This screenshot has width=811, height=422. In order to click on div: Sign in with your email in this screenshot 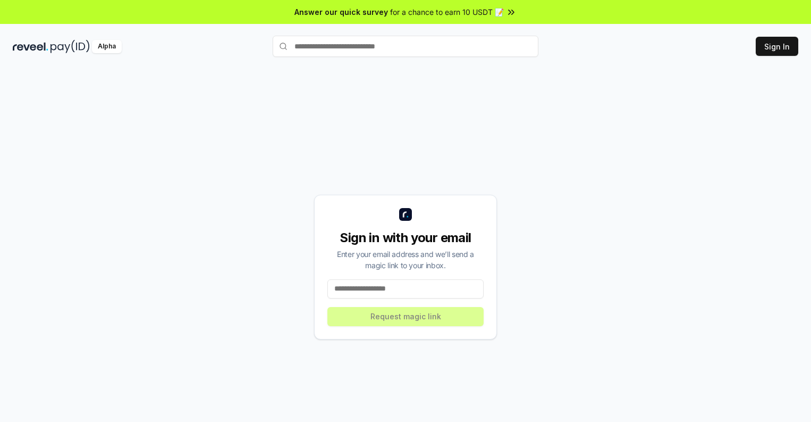, I will do `click(406, 238)`.